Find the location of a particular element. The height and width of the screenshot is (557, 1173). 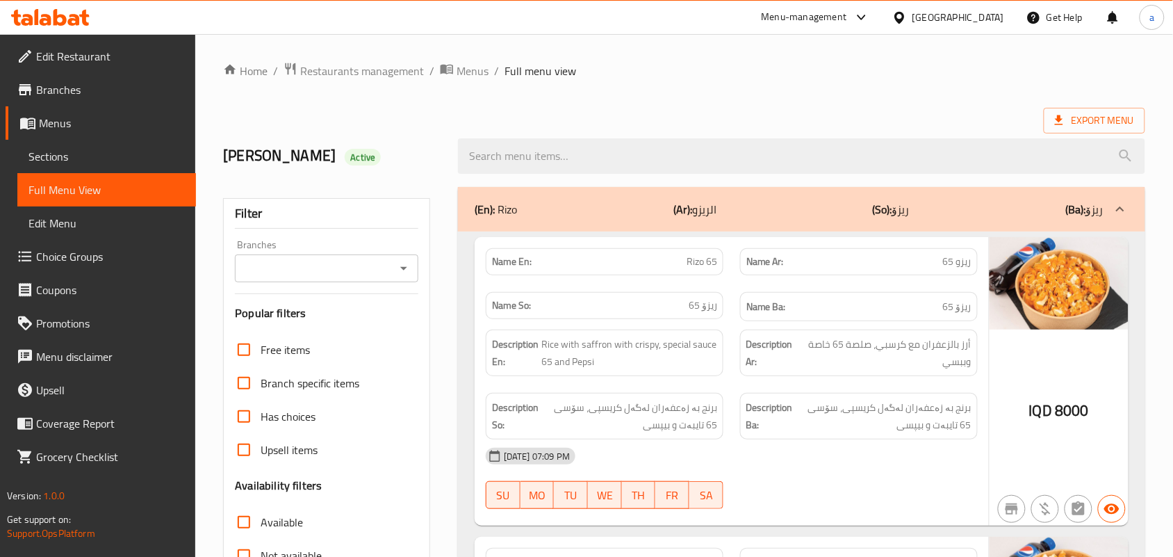

strong: Name Ba: is located at coordinates (766, 306).